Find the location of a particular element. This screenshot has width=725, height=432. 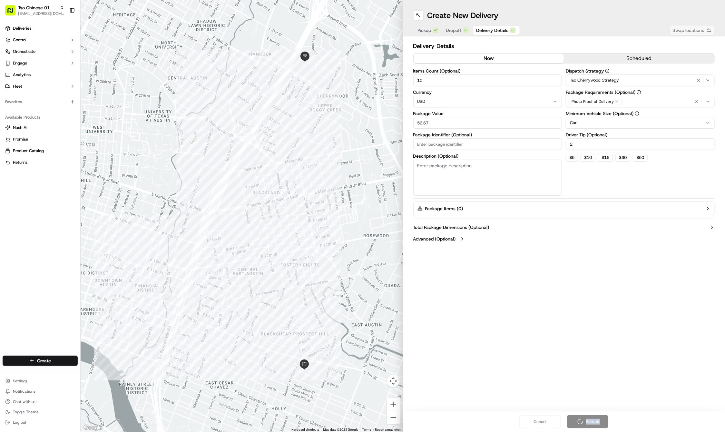

button: Keyboard shortcuts is located at coordinates (306, 430).